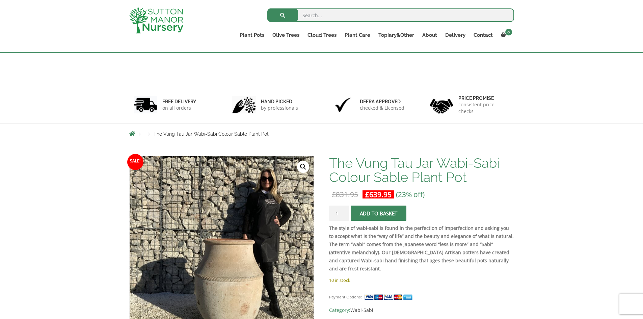 The width and height of the screenshot is (643, 319). I want to click on span: The Vung Tau Jar Wabi-Sabi Colour Sable Plant Pot, so click(211, 134).